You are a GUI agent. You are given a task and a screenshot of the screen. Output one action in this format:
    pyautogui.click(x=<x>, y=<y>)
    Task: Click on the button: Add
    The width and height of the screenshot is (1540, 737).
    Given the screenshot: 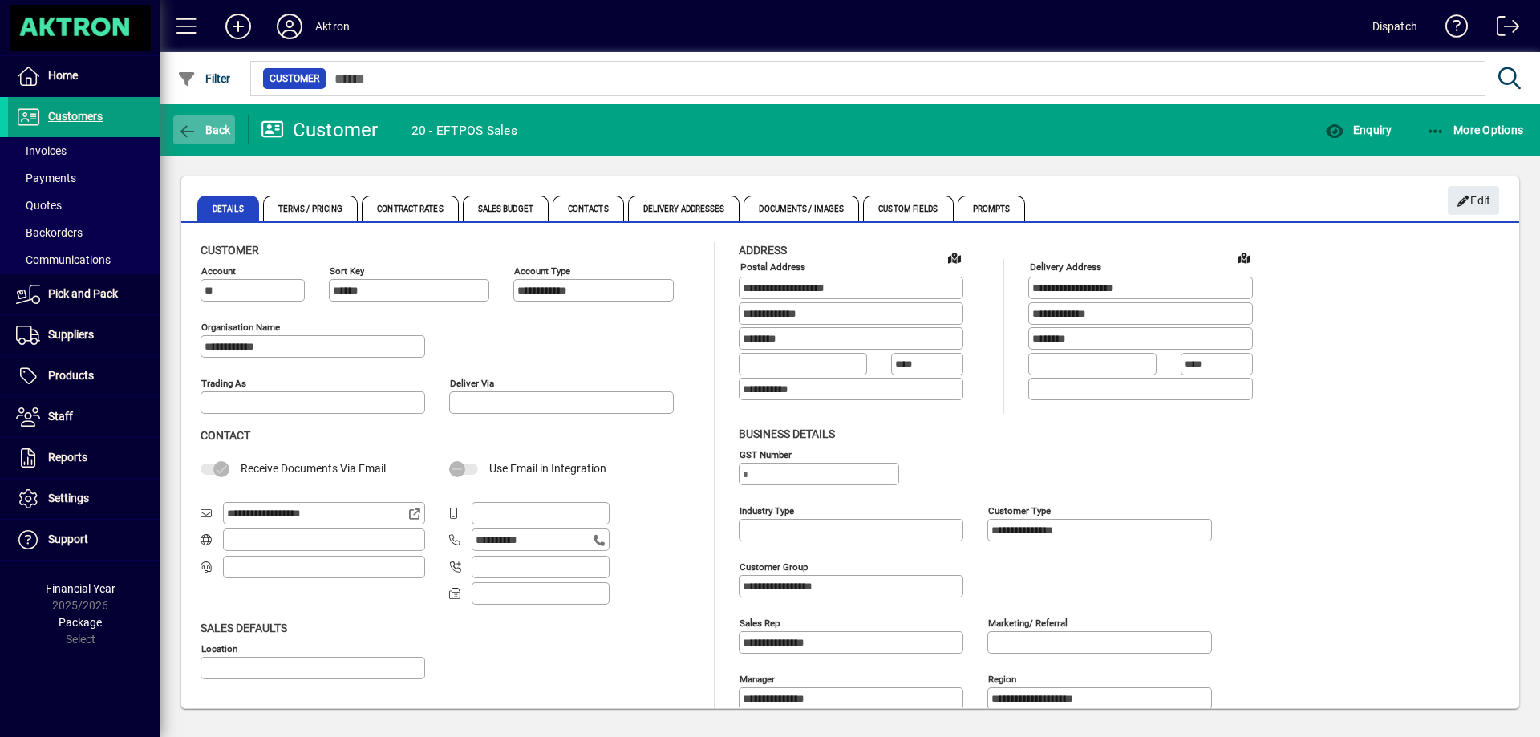 What is the action you would take?
    pyautogui.click(x=238, y=26)
    